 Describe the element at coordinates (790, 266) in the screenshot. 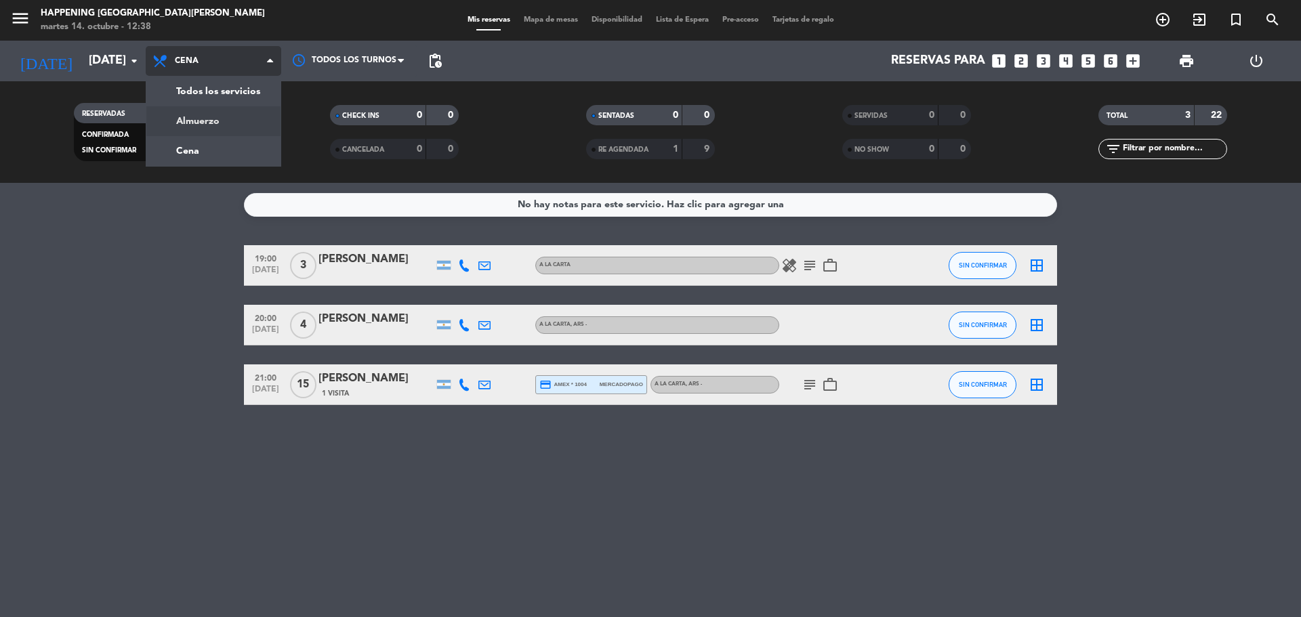

I see `i: healing` at that location.